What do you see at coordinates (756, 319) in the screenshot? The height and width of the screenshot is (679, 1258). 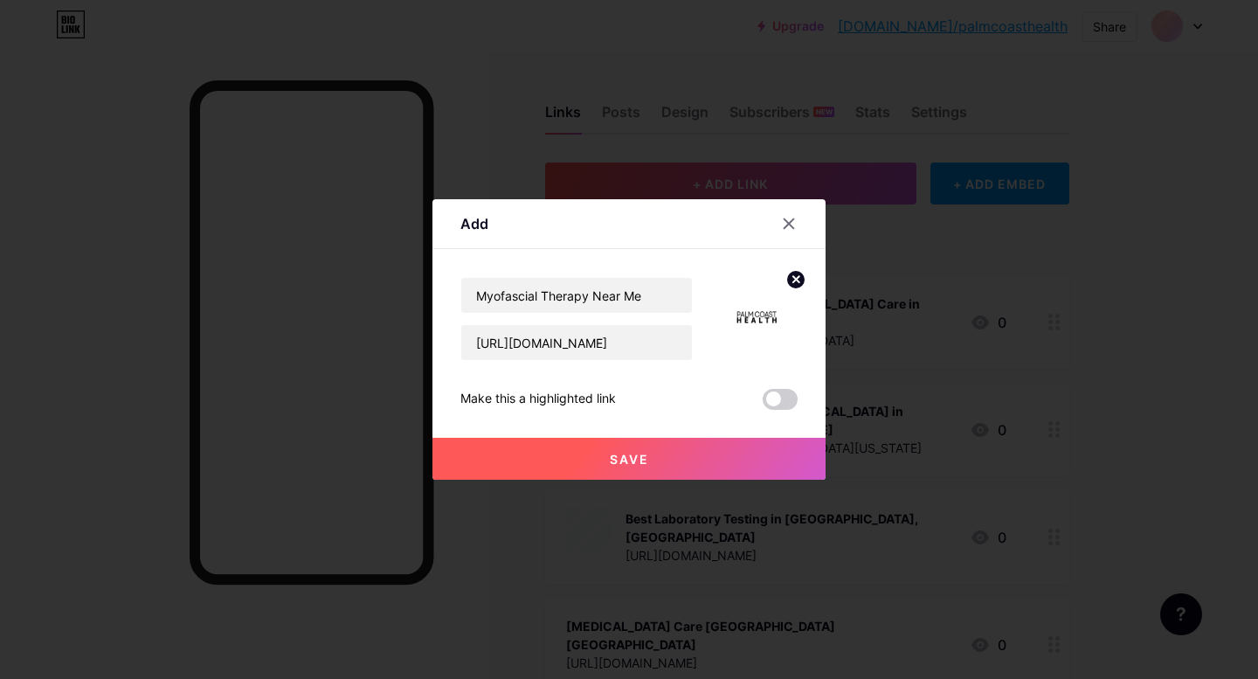 I see `img: link_thumbnail` at bounding box center [756, 319].